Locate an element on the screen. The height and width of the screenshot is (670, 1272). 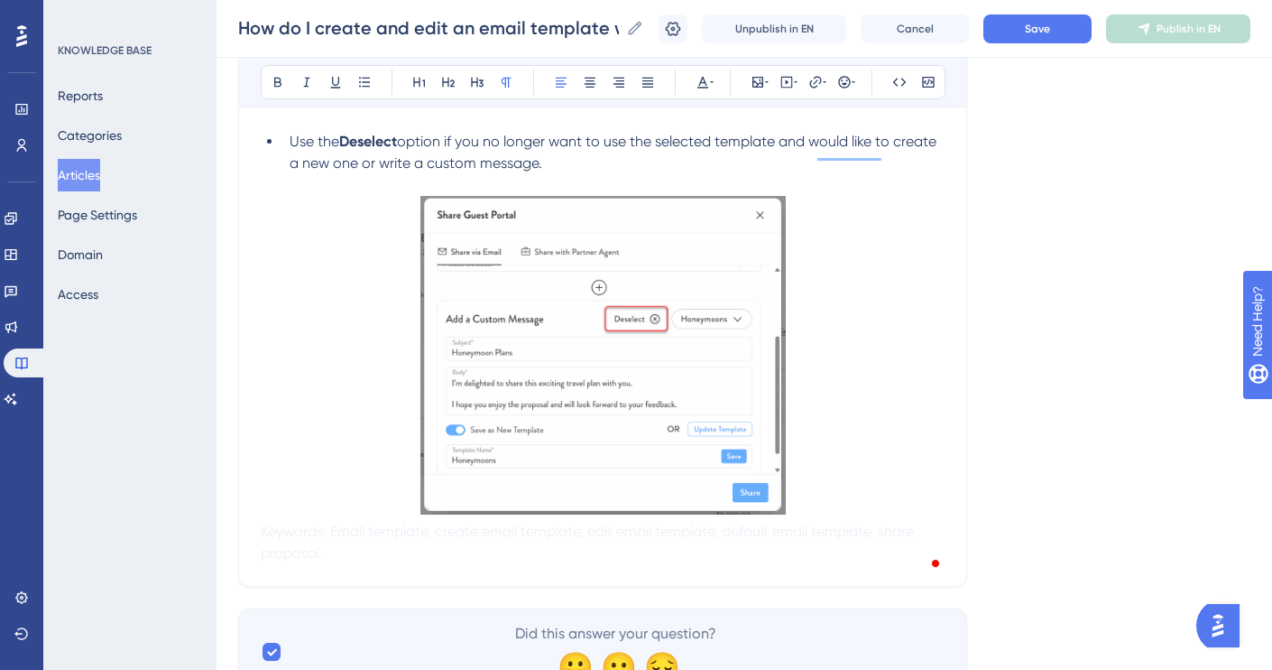
div: KNOWLEDGE BASE is located at coordinates (105, 51).